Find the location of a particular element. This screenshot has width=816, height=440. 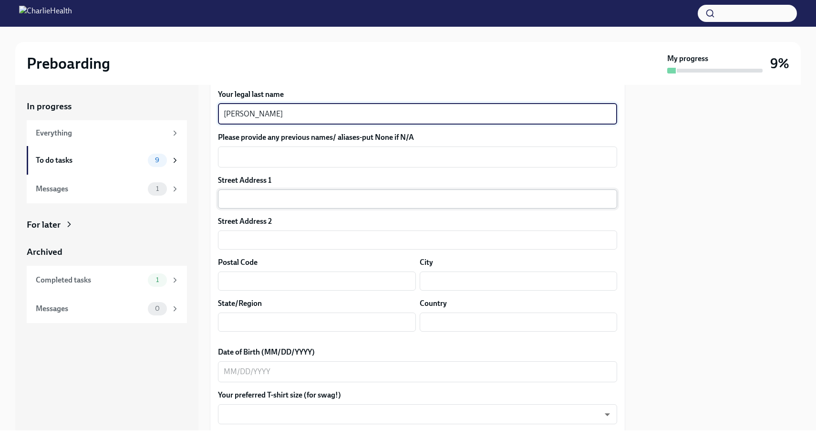

div: Archived is located at coordinates (107, 252).